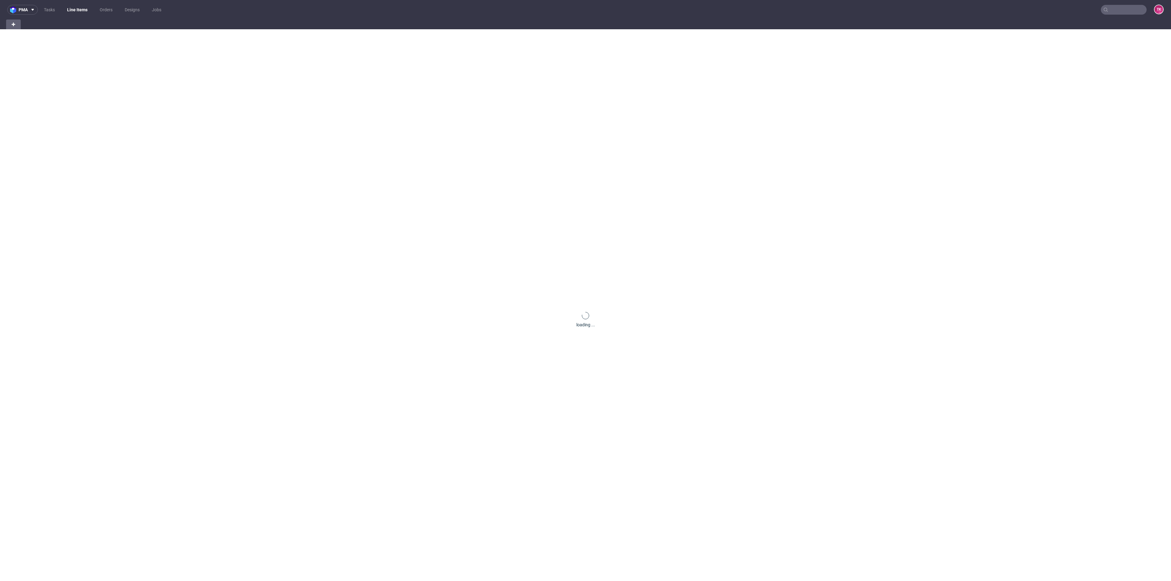 The width and height of the screenshot is (1171, 581). What do you see at coordinates (77, 10) in the screenshot?
I see `a: Line Items` at bounding box center [77, 10].